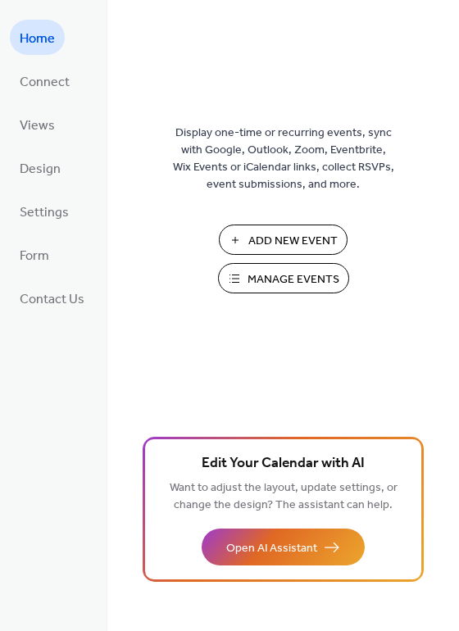 The image size is (459, 631). I want to click on button: Manage Events, so click(284, 278).